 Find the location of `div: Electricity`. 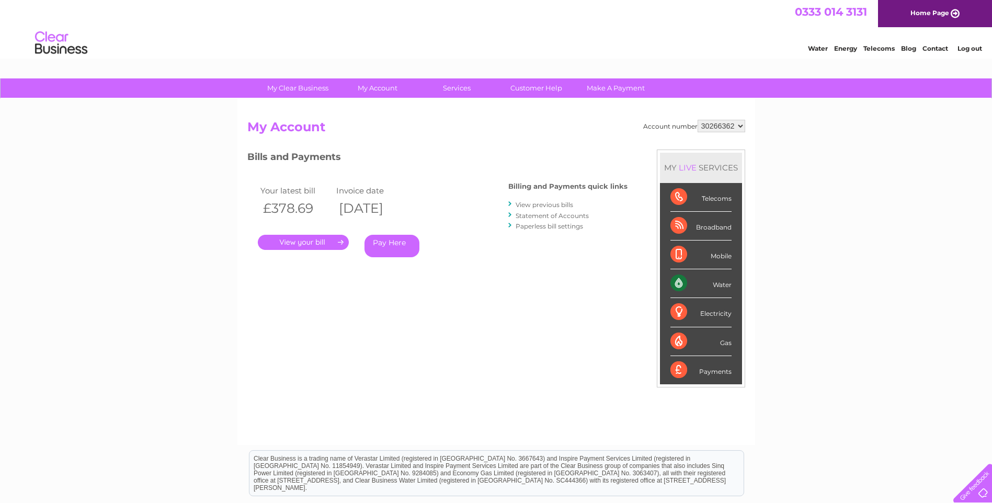

div: Electricity is located at coordinates (701, 312).